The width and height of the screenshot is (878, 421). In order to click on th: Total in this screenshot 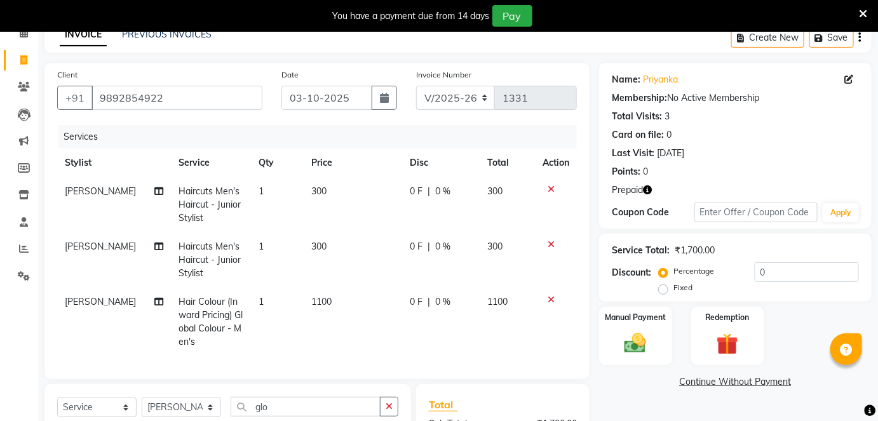, I will do `click(507, 163)`.